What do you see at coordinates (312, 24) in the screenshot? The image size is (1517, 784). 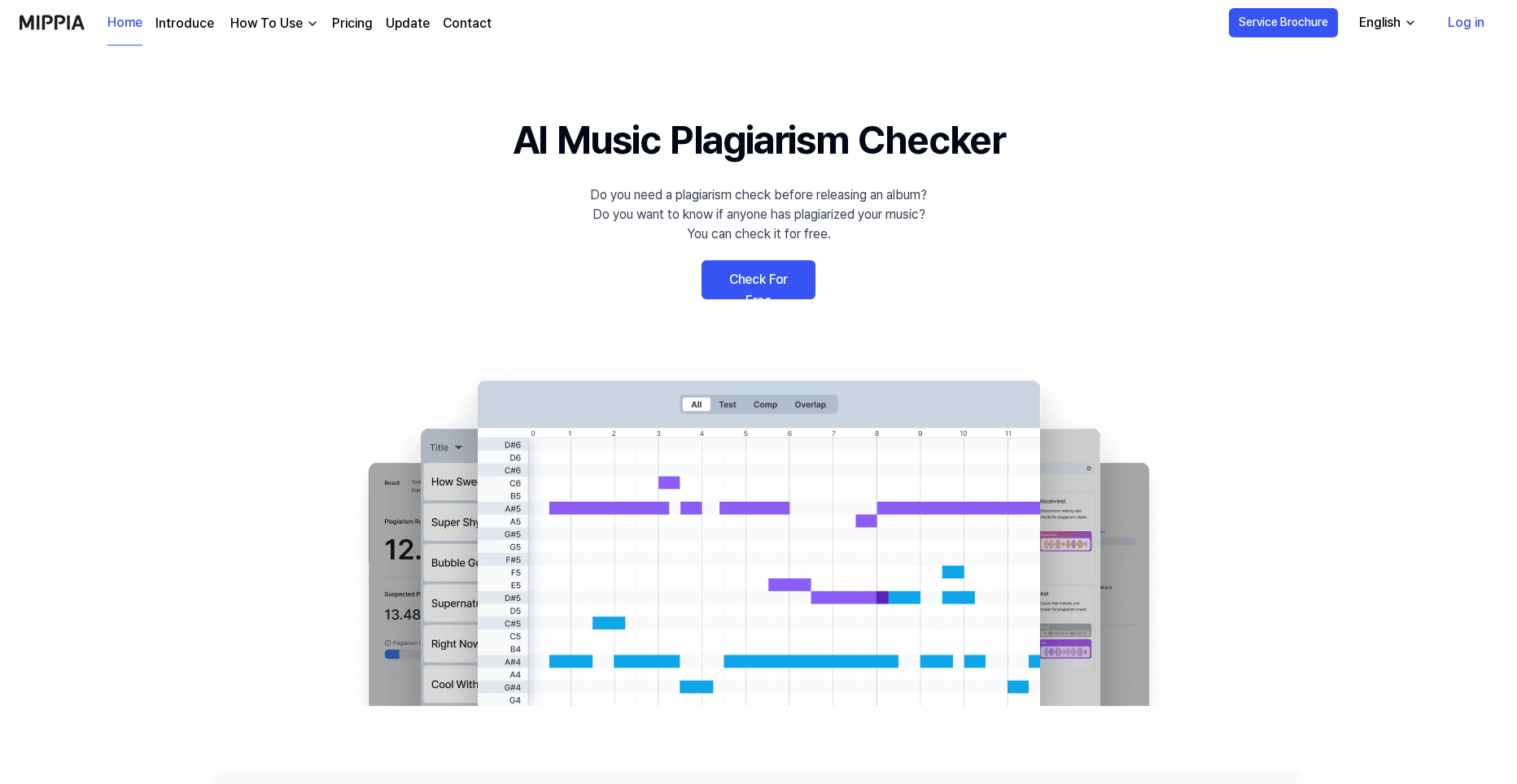 I see `img: down` at bounding box center [312, 24].